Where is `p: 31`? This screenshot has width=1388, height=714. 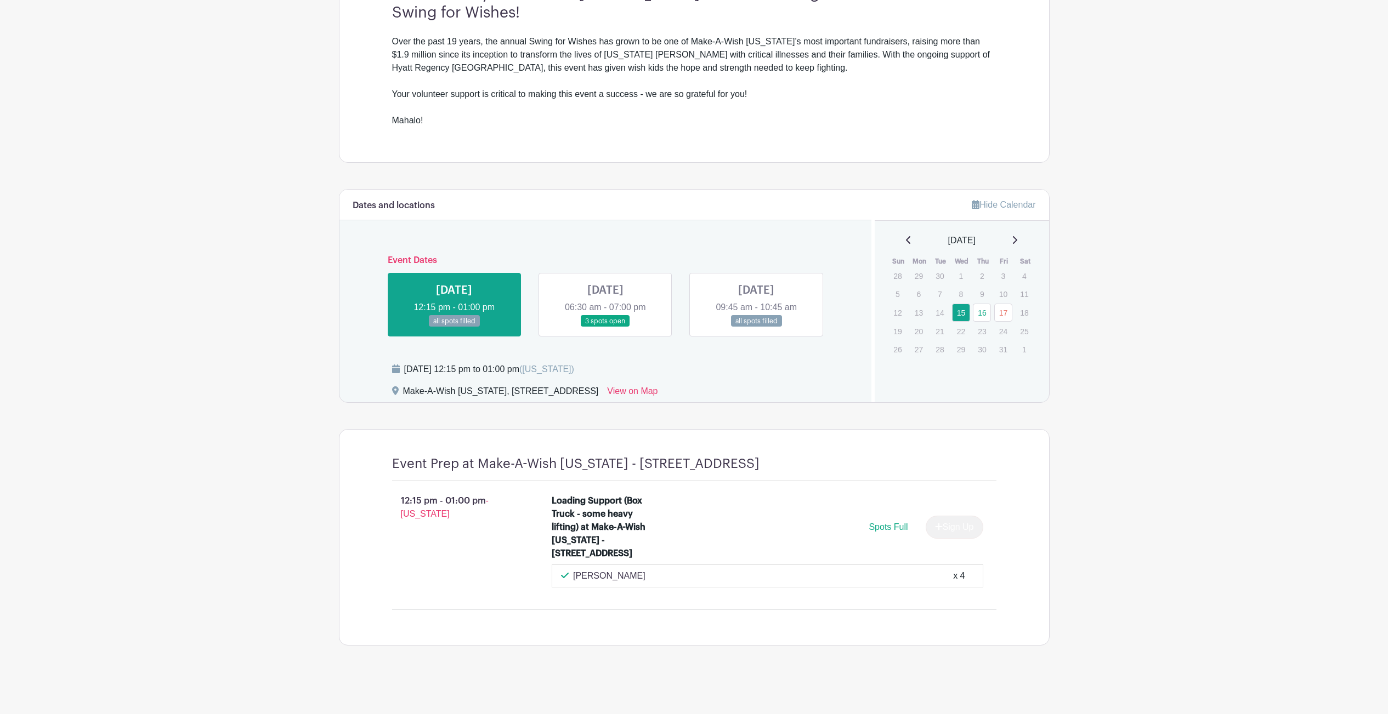
p: 31 is located at coordinates (1003, 349).